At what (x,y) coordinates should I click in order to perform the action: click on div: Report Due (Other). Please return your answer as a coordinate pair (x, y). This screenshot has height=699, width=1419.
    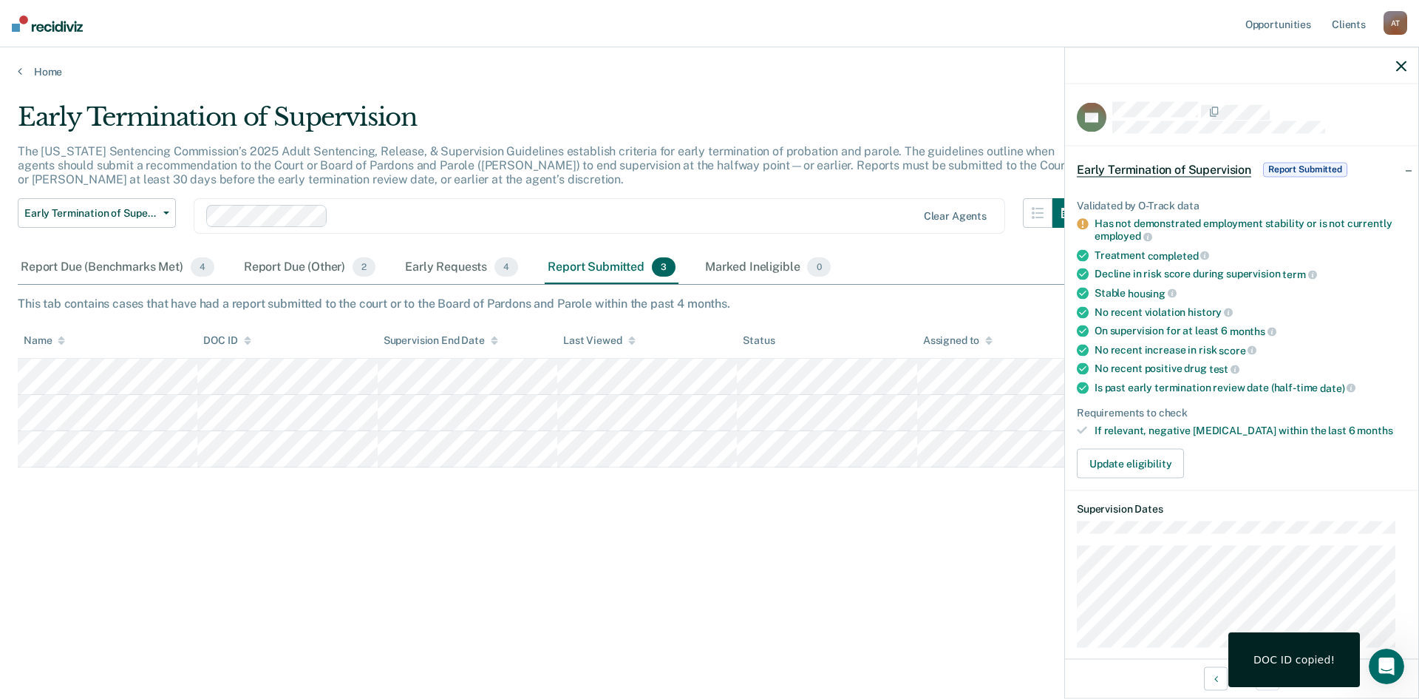
    Looking at the image, I should click on (310, 268).